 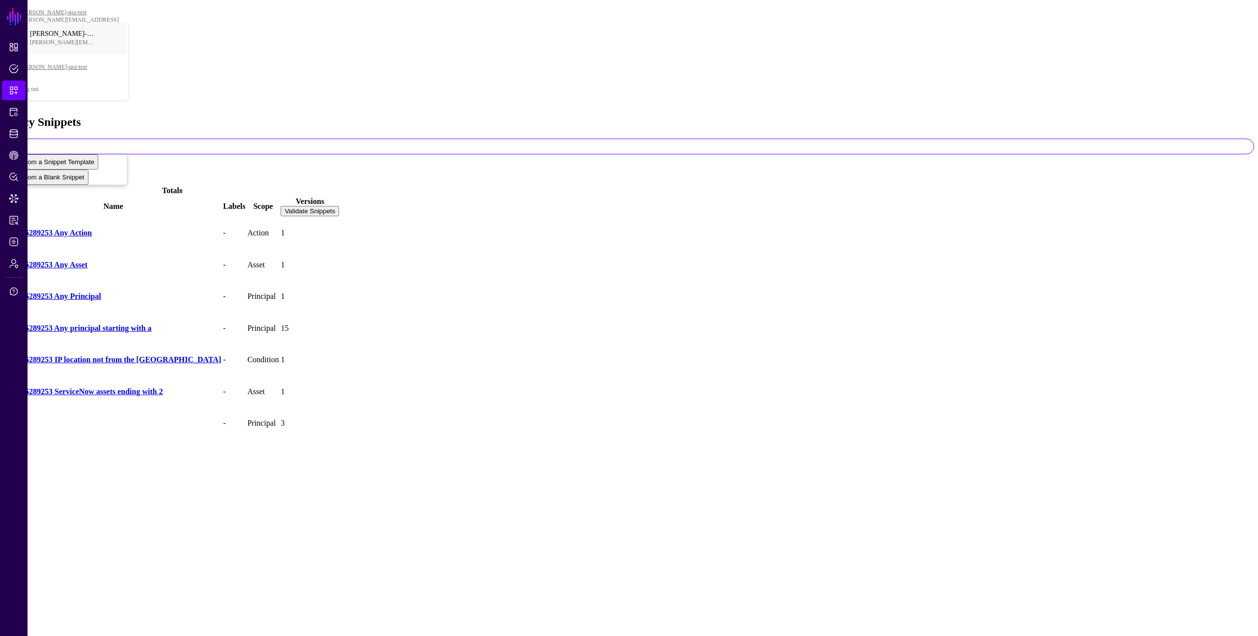 I want to click on span: Policy Lens, so click(x=14, y=177).